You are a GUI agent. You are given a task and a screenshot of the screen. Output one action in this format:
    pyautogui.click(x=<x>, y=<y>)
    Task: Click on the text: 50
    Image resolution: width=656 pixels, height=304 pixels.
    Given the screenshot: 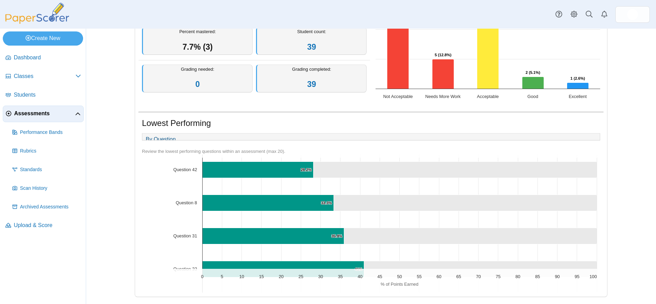 What is the action you would take?
    pyautogui.click(x=399, y=276)
    